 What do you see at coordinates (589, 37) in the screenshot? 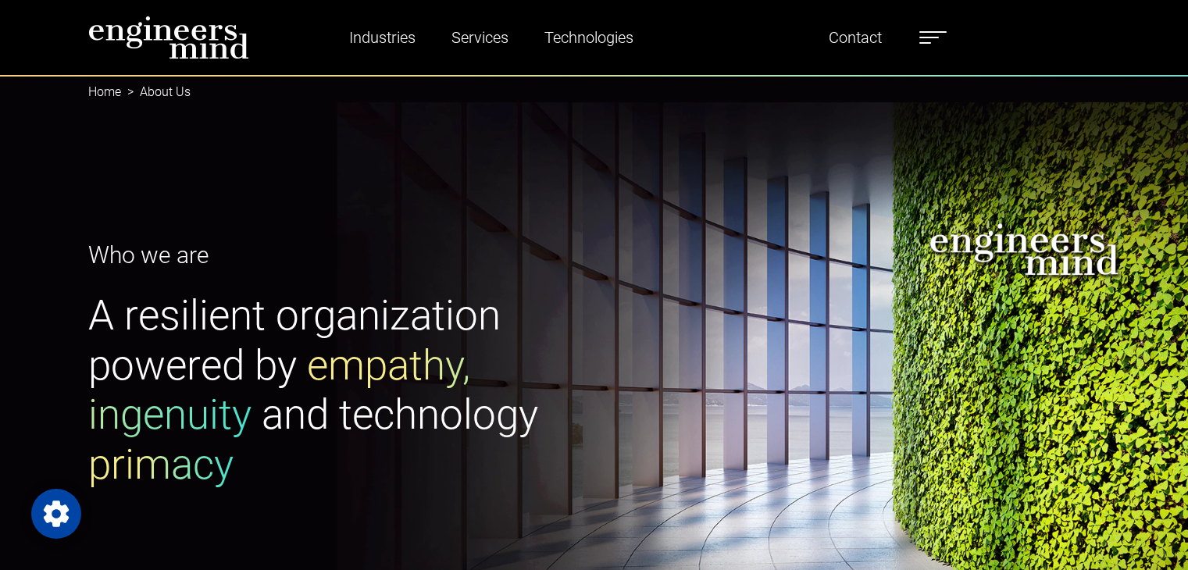
I see `a: Technologies` at bounding box center [589, 37].